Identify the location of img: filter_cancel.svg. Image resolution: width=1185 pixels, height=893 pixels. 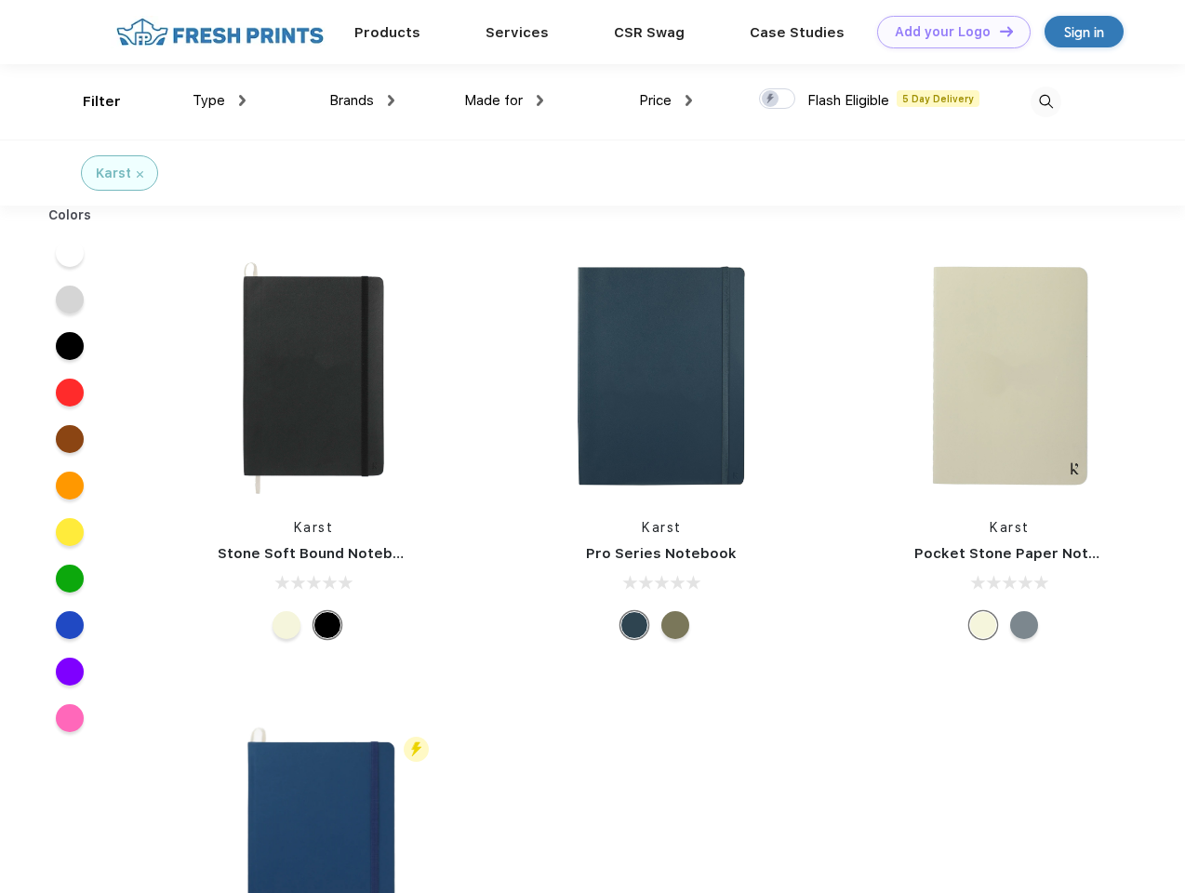
(140, 174).